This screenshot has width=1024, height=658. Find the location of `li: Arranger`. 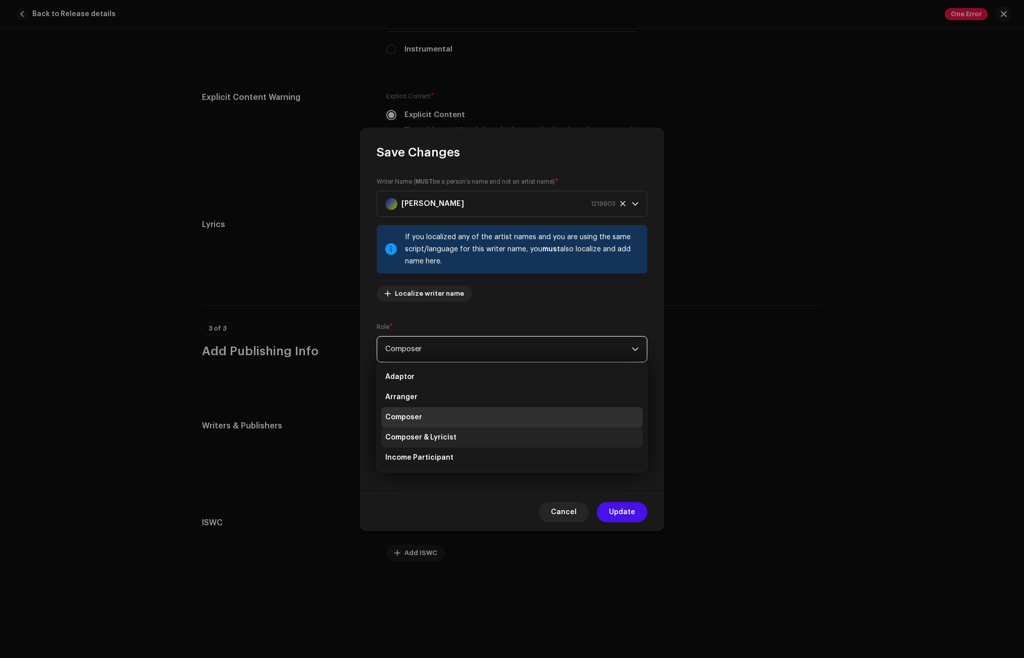

li: Arranger is located at coordinates (512, 397).